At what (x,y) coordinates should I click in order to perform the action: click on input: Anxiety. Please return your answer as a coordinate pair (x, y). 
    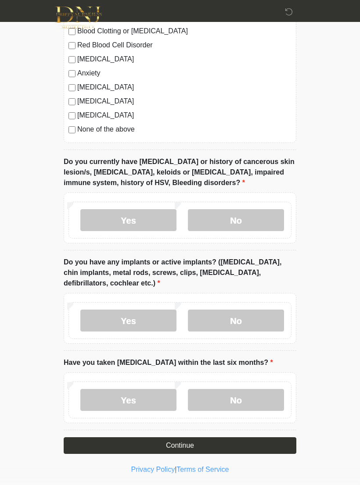
    Looking at the image, I should click on (72, 74).